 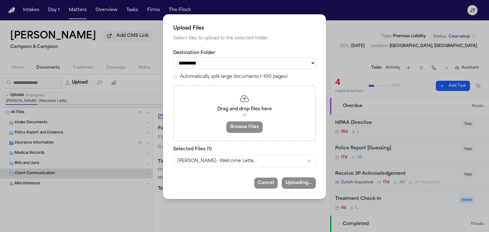 I want to click on label: Automatically split large documents (>100 pages), so click(x=234, y=77).